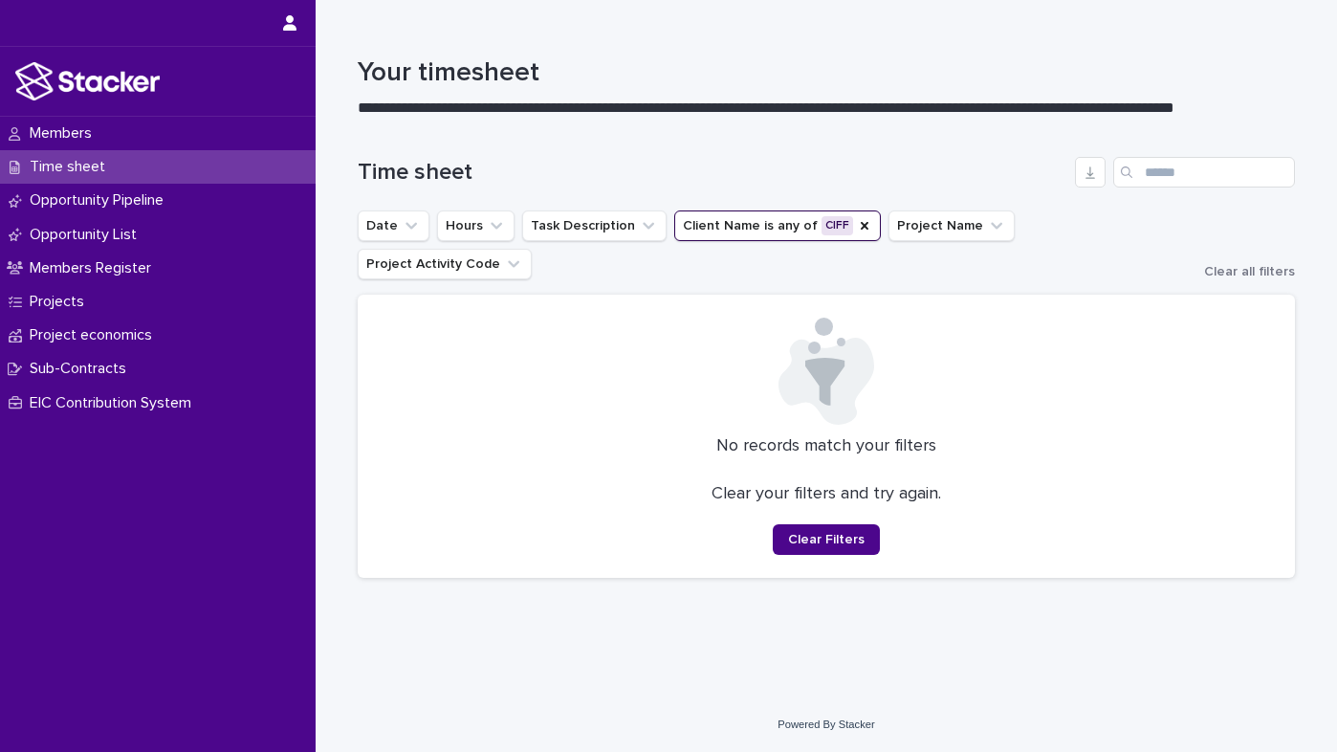  Describe the element at coordinates (60, 301) in the screenshot. I see `p: Projects` at that location.